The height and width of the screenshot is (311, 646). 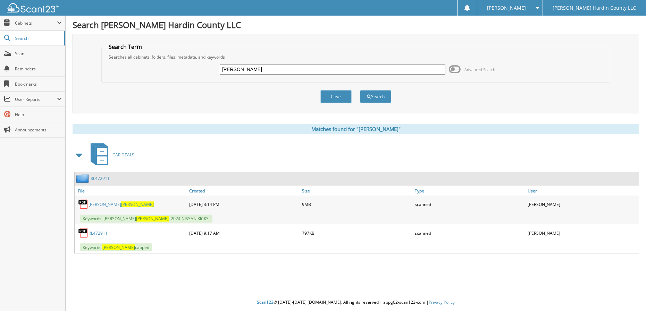 What do you see at coordinates (125, 47) in the screenshot?
I see `legend: Search Term` at bounding box center [125, 47].